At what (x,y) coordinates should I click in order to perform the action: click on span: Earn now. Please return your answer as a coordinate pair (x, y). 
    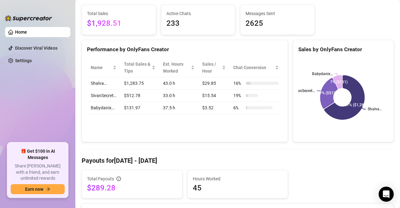
    Looking at the image, I should click on (34, 189).